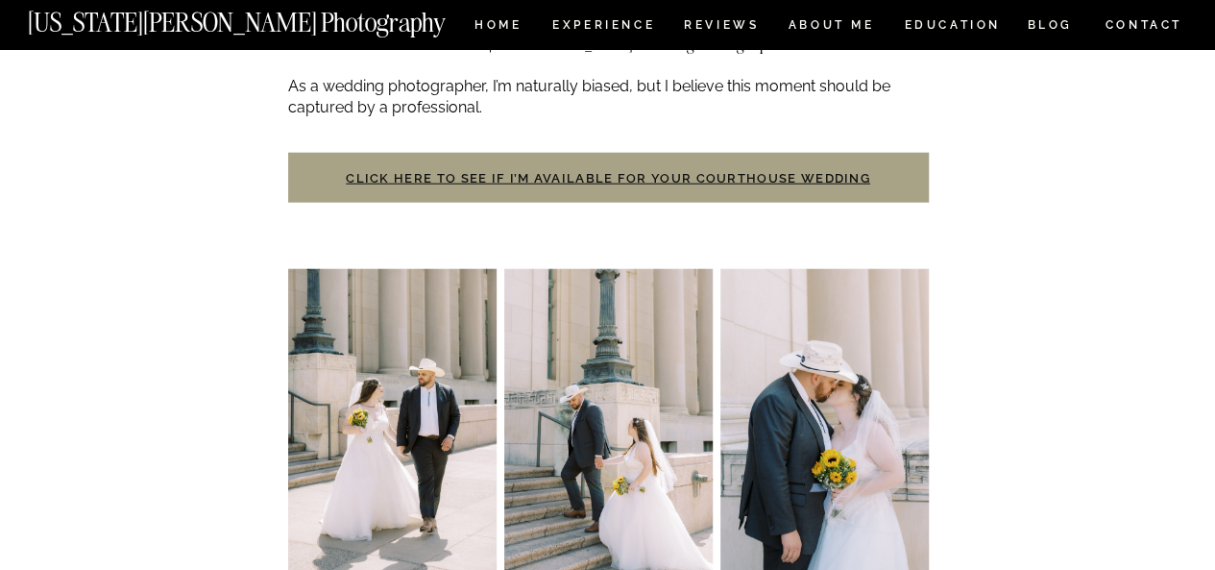 This screenshot has height=570, width=1215. I want to click on nav: BLOG, so click(1050, 27).